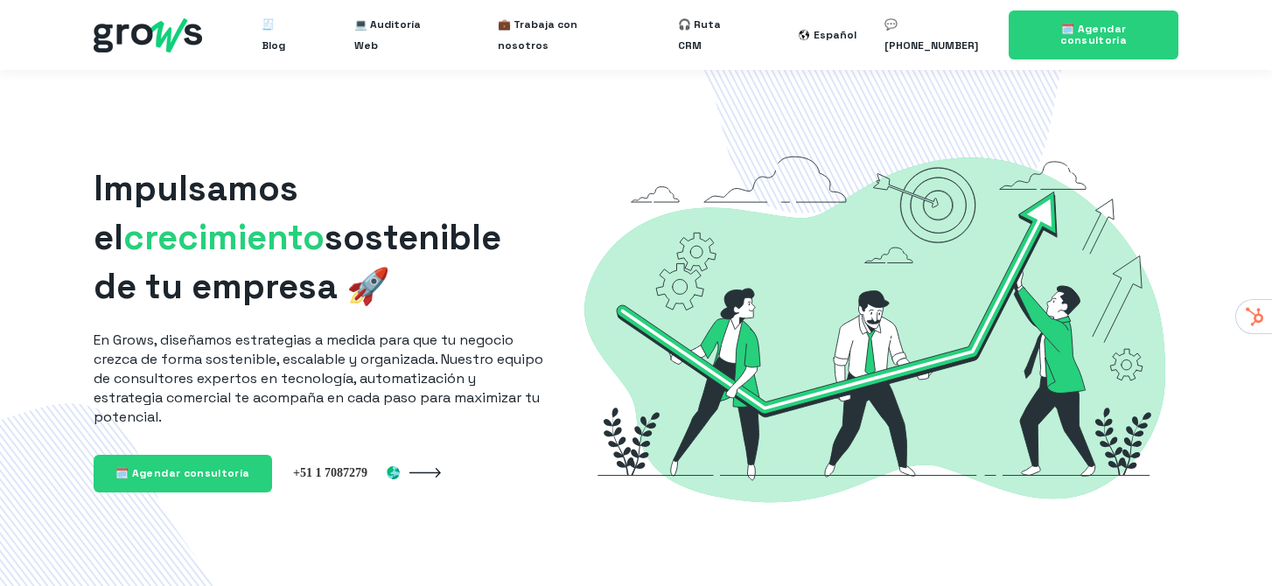 Image resolution: width=1272 pixels, height=586 pixels. I want to click on div: Chat Widget, so click(1229, 544).